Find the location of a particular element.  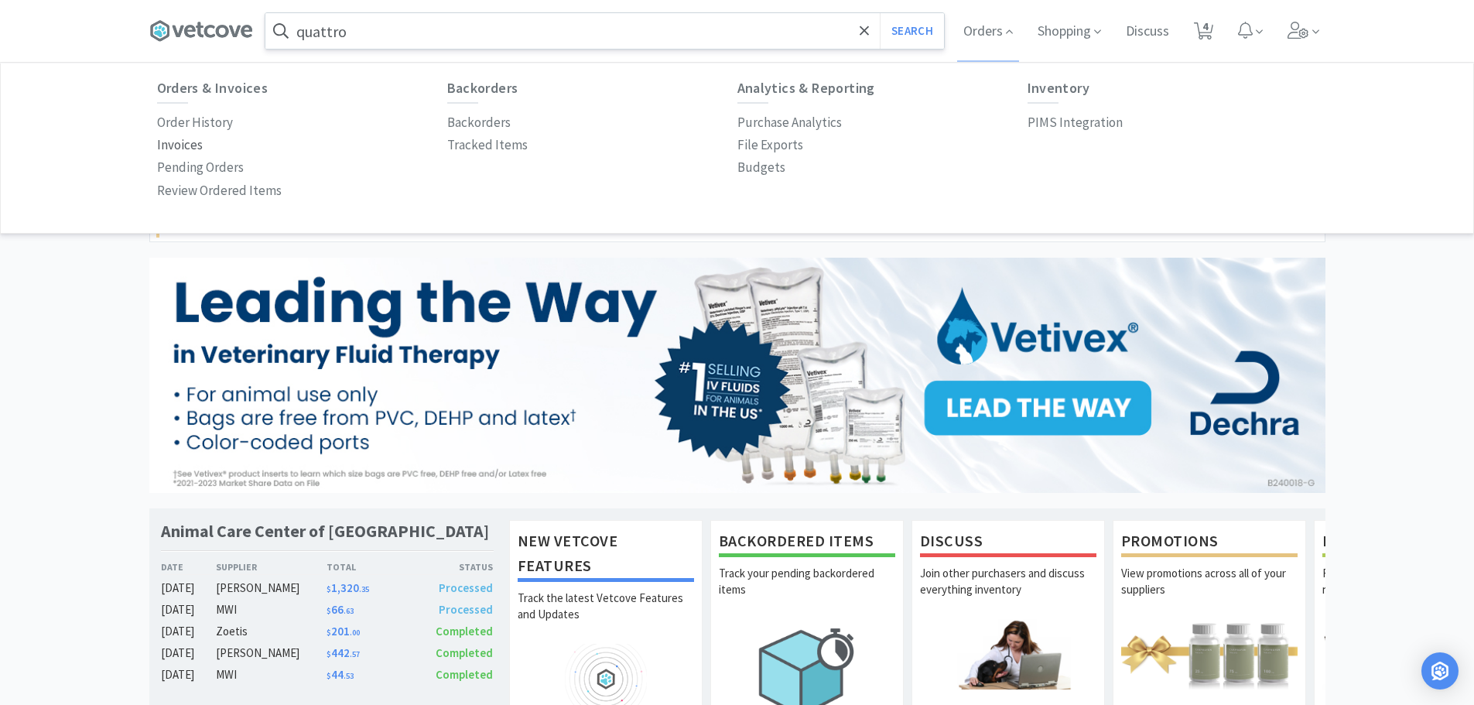

p: Pending Orders is located at coordinates (200, 167).